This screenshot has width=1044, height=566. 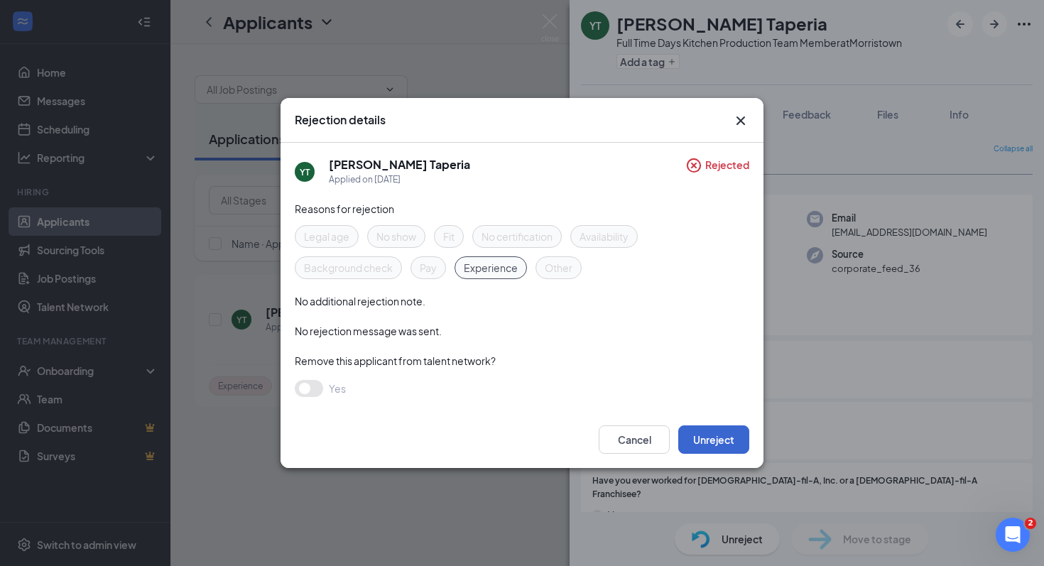 What do you see at coordinates (305, 172) in the screenshot?
I see `div: YT` at bounding box center [305, 172].